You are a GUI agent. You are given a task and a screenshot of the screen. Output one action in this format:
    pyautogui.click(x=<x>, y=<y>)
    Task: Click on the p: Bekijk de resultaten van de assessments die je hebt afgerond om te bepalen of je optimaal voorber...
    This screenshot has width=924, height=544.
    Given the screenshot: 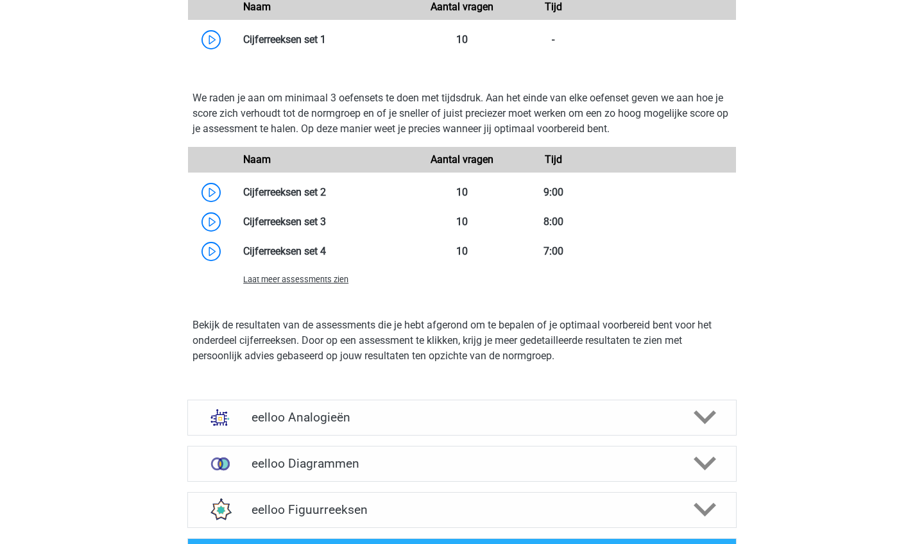 What is the action you would take?
    pyautogui.click(x=462, y=341)
    